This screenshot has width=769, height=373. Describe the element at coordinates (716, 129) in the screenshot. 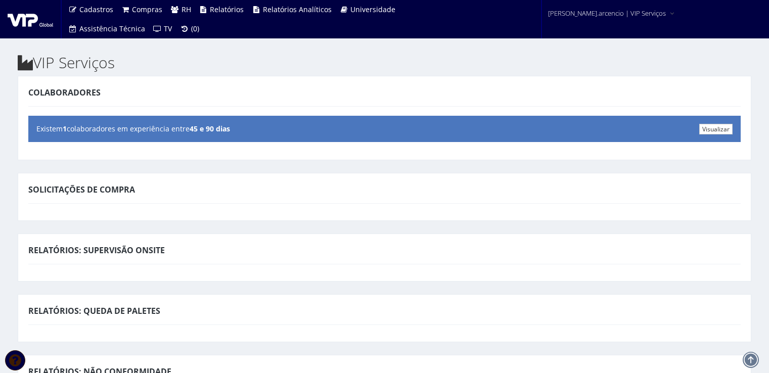

I see `a: Visualizar` at that location.